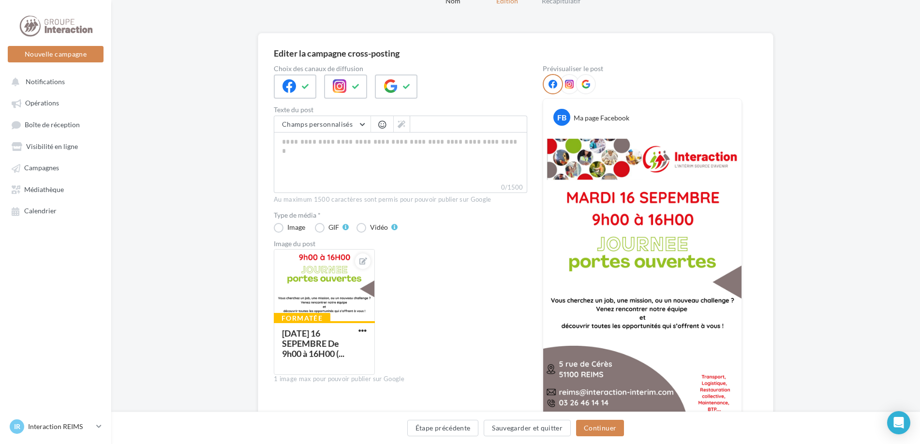  I want to click on a: Visibilité en ligne, so click(56, 146).